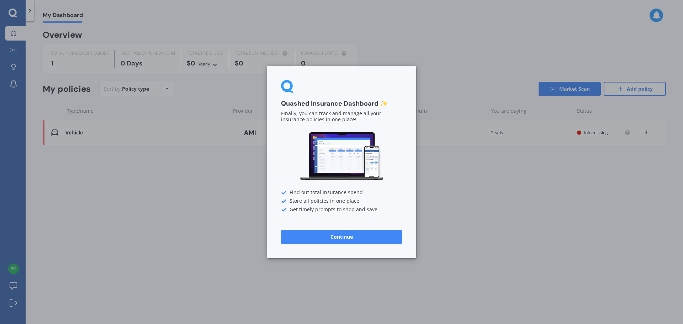 The height and width of the screenshot is (324, 683). Describe the element at coordinates (341, 104) in the screenshot. I see `h3: Quashed Insurance Dashboard ✨` at that location.